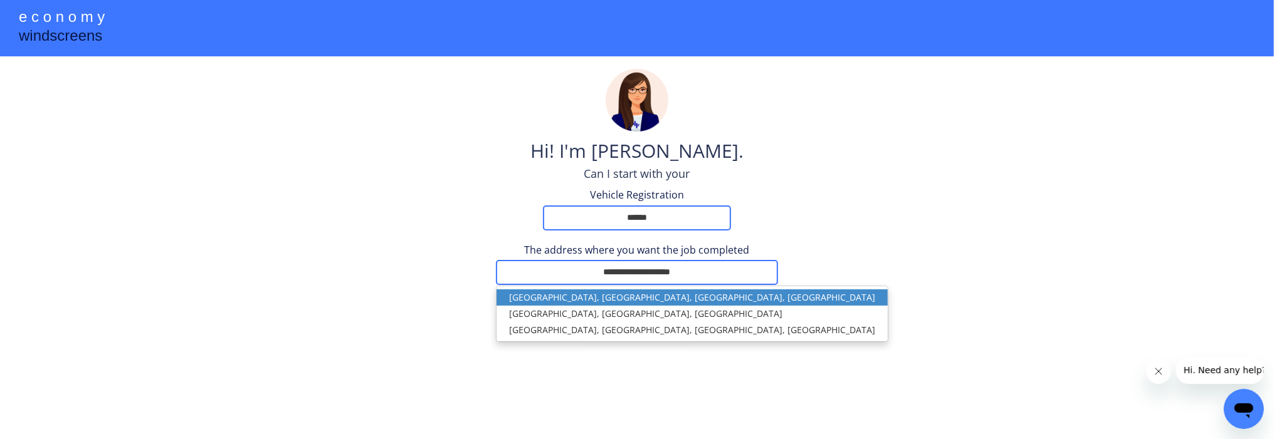 This screenshot has width=1274, height=439. Describe the element at coordinates (60, 37) in the screenshot. I see `div: windscreens` at that location.